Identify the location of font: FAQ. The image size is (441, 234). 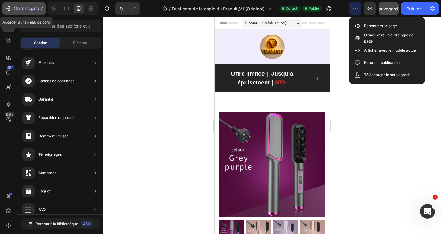
(42, 209).